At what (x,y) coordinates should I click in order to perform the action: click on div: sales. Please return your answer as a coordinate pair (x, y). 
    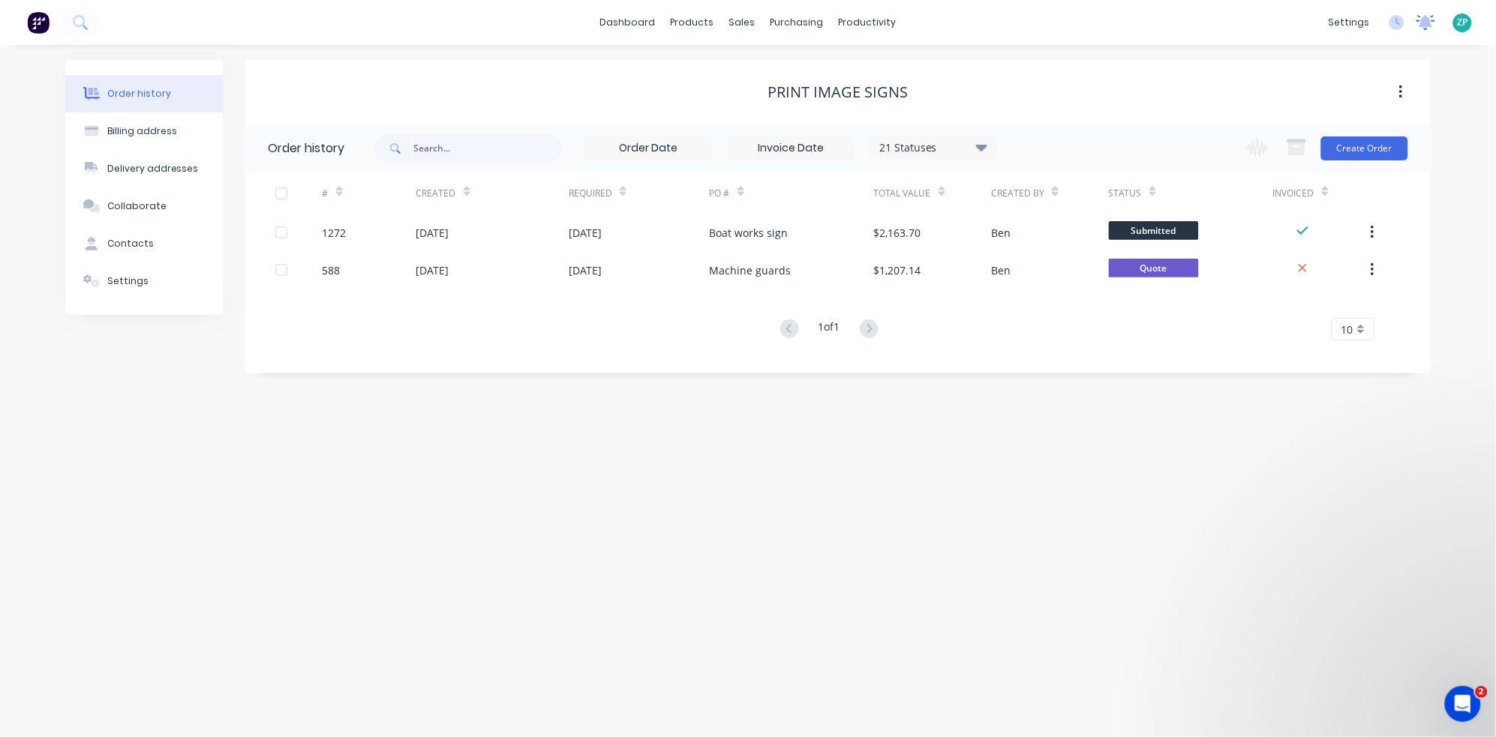
    Looking at the image, I should click on (742, 23).